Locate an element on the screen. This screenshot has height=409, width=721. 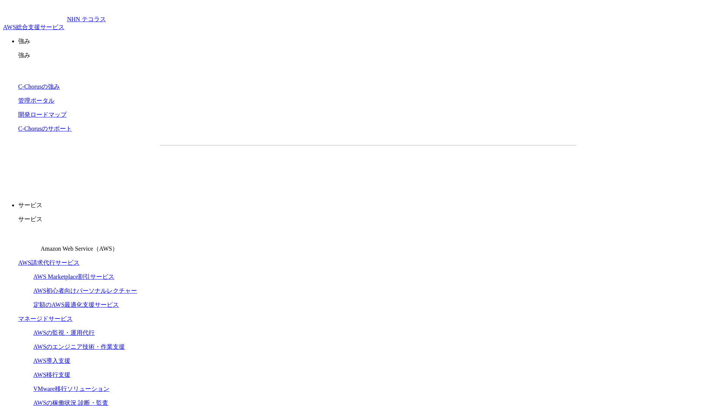
a: AWS総合支援サービス C-ChorusNHN テコラスAWS総合支援サービス is located at coordinates (55, 23).